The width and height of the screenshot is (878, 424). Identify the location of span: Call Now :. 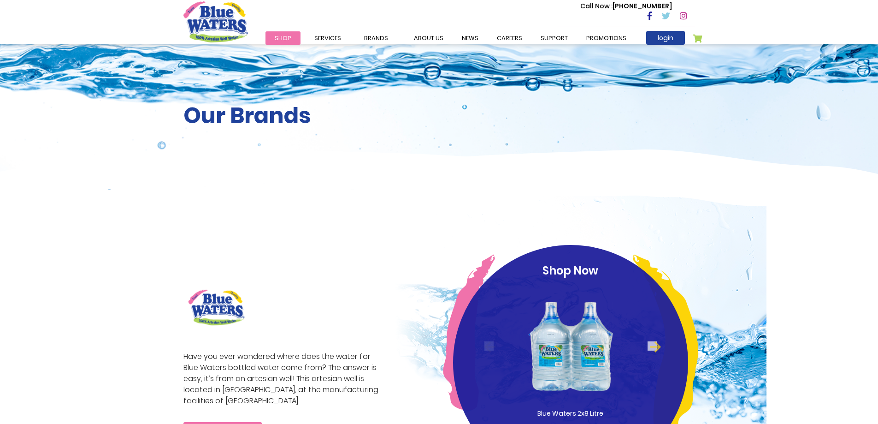
(597, 6).